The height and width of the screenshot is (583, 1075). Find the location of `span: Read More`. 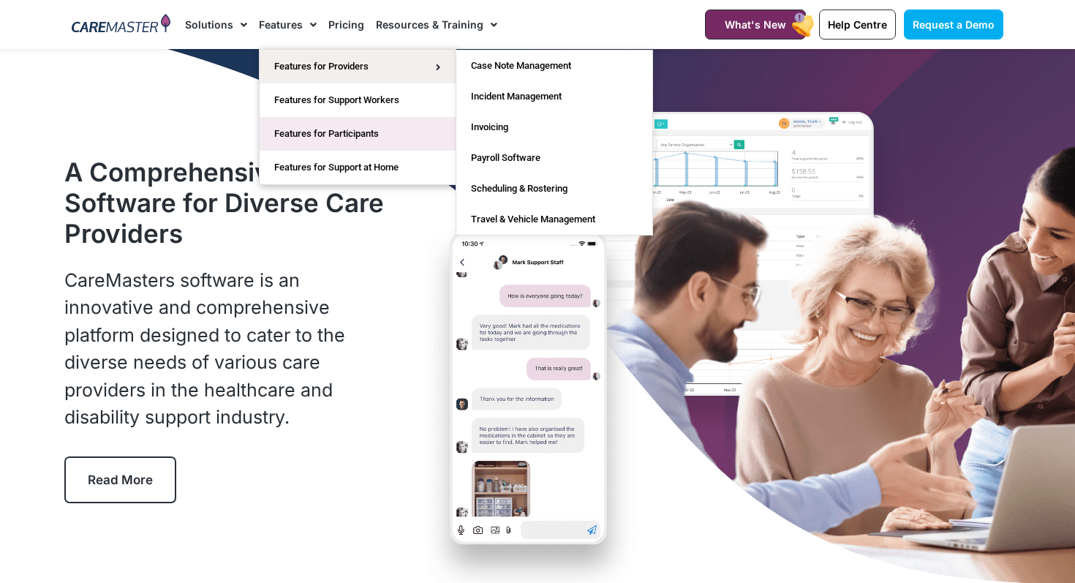

span: Read More is located at coordinates (120, 480).